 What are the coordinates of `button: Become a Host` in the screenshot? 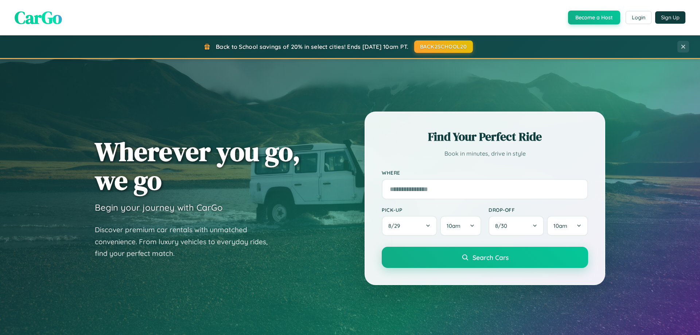 It's located at (594, 18).